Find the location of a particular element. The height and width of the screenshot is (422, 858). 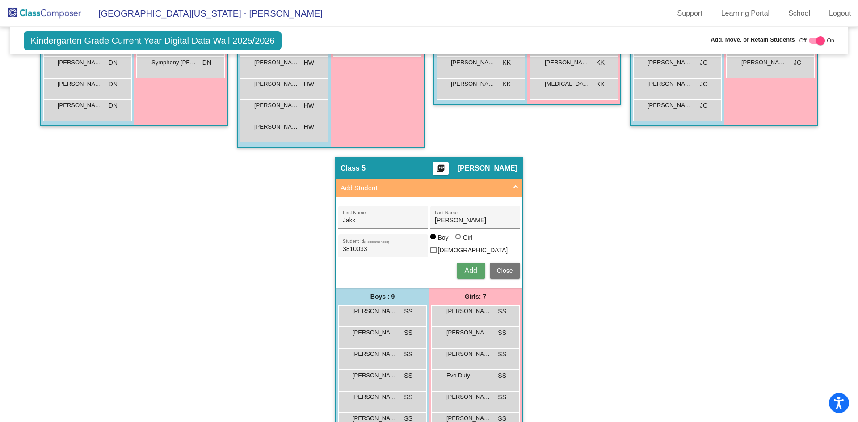

button: Print Students Details is located at coordinates (440, 168).